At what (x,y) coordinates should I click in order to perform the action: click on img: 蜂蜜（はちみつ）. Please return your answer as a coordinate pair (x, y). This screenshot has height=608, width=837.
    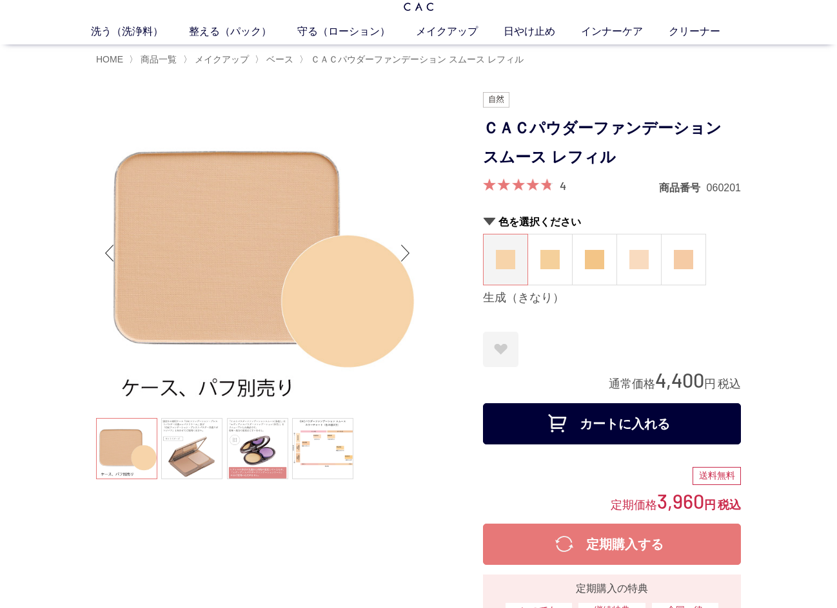
    Looking at the image, I should click on (550, 260).